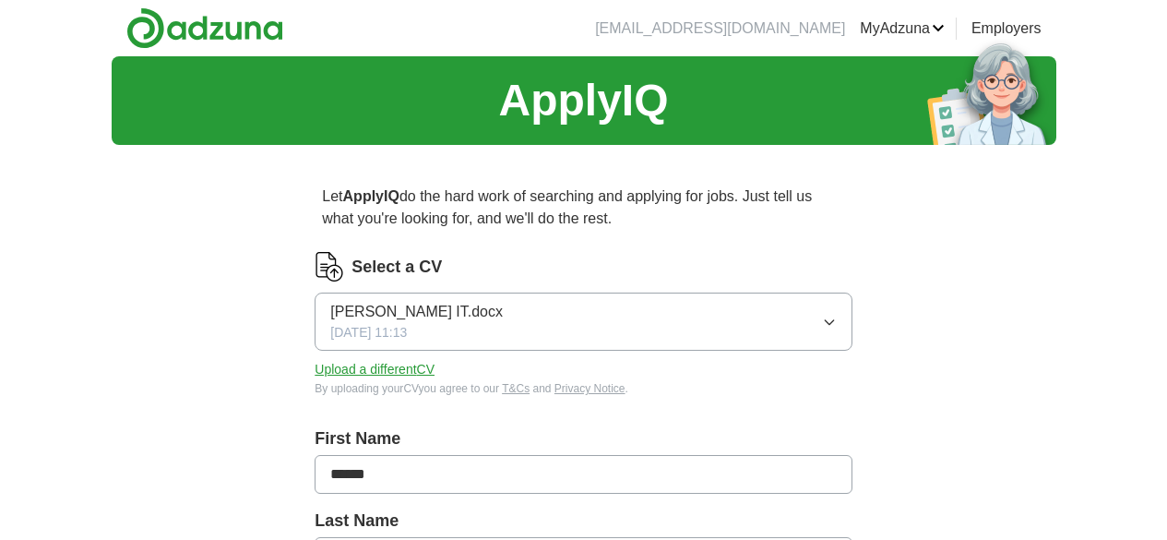 The height and width of the screenshot is (540, 1167). Describe the element at coordinates (516, 388) in the screenshot. I see `a: T&Cs` at that location.